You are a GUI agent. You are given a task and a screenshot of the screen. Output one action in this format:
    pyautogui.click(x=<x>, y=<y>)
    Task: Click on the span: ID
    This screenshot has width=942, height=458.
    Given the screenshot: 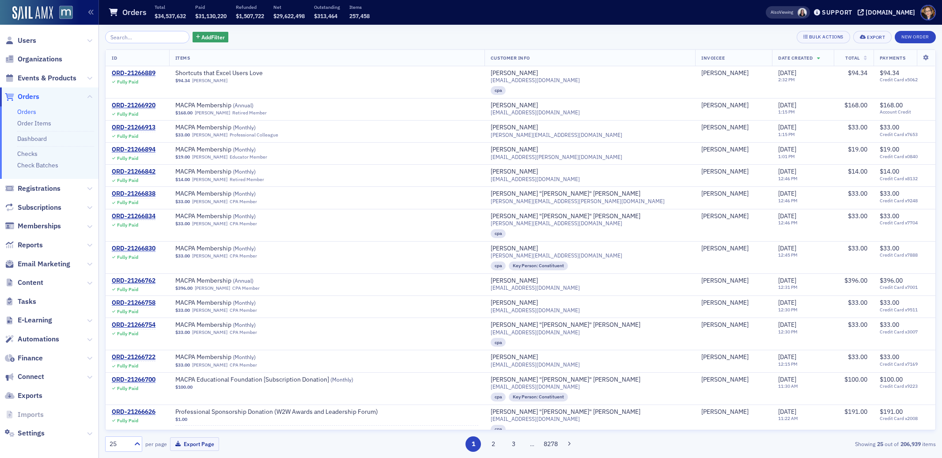 What is the action you would take?
    pyautogui.click(x=114, y=58)
    